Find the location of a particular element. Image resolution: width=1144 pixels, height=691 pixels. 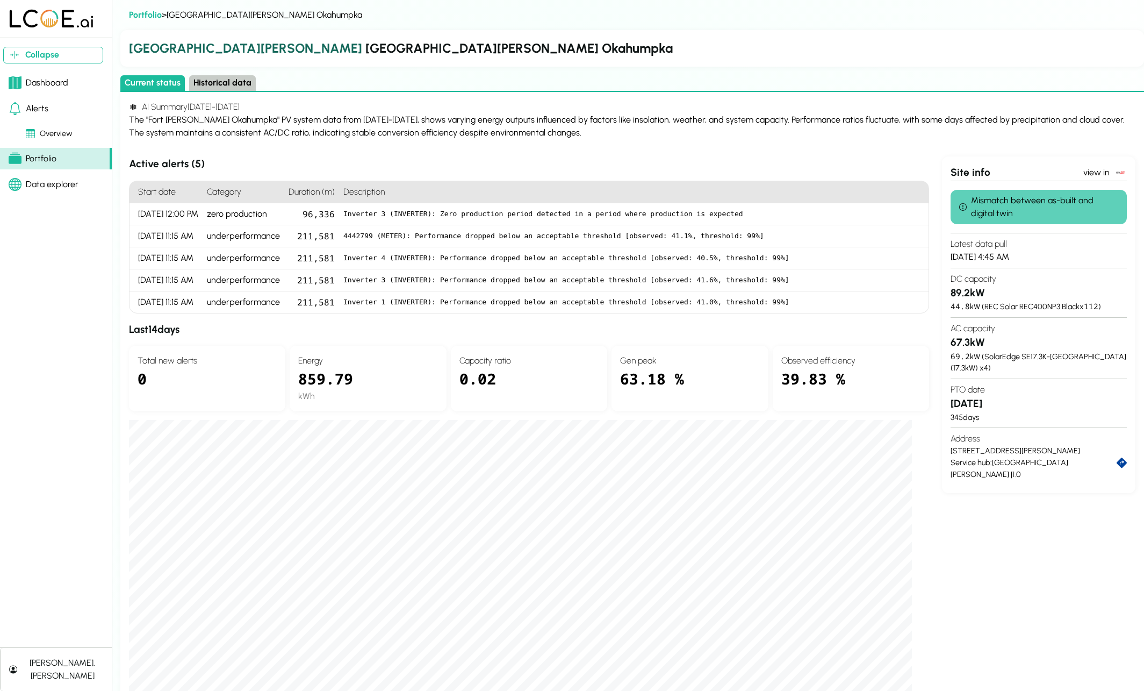

span: 69.2 is located at coordinates (961, 356).